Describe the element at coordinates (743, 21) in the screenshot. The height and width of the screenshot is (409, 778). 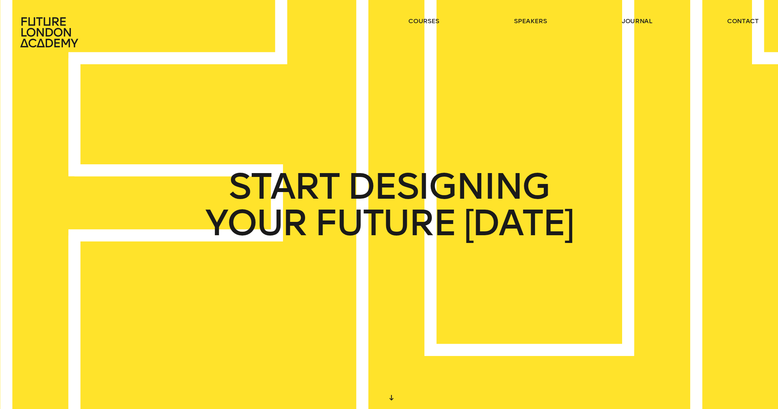
I see `a: contact` at that location.